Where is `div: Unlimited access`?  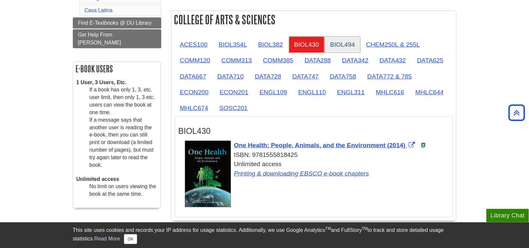 div: Unlimited access is located at coordinates (317, 169).